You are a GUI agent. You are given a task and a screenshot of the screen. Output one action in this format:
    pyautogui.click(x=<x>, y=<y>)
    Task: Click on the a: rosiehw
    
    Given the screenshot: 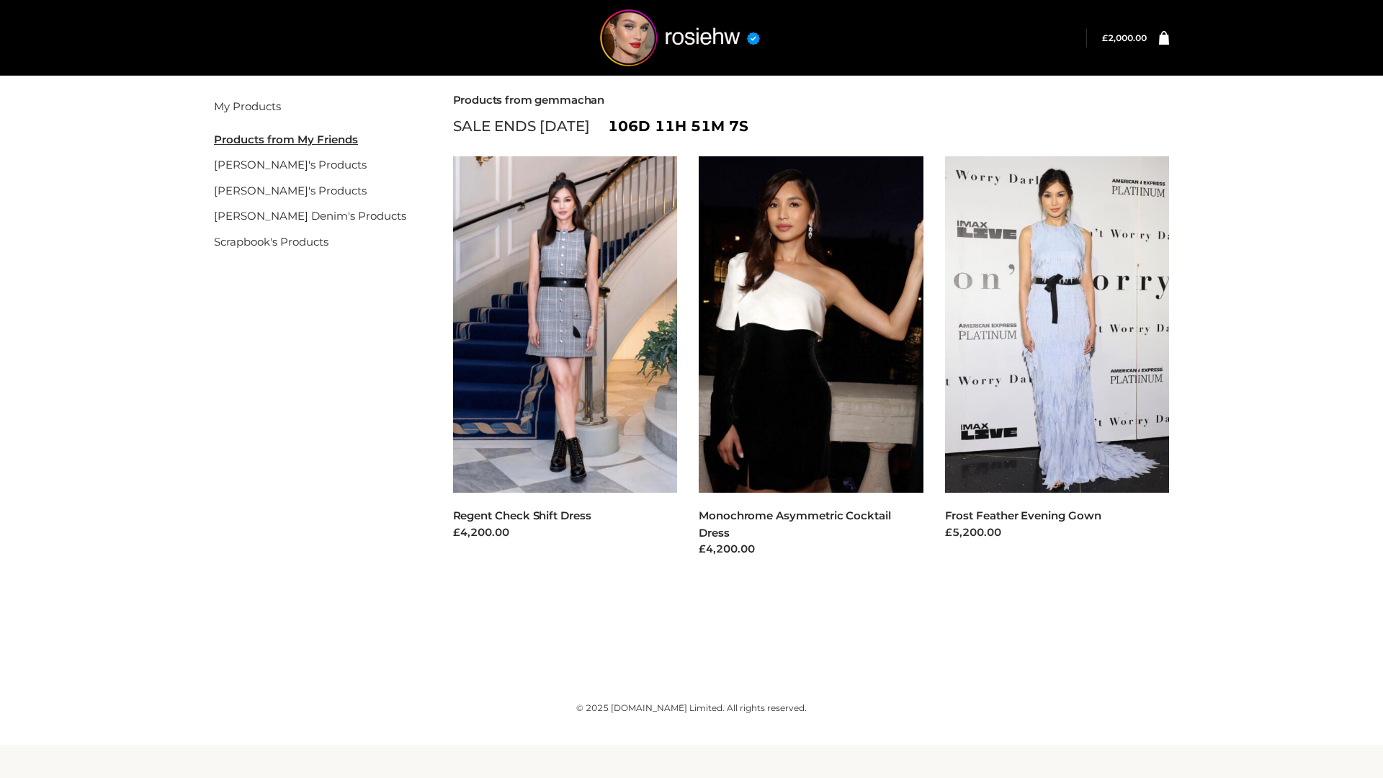 What is the action you would take?
    pyautogui.click(x=680, y=37)
    